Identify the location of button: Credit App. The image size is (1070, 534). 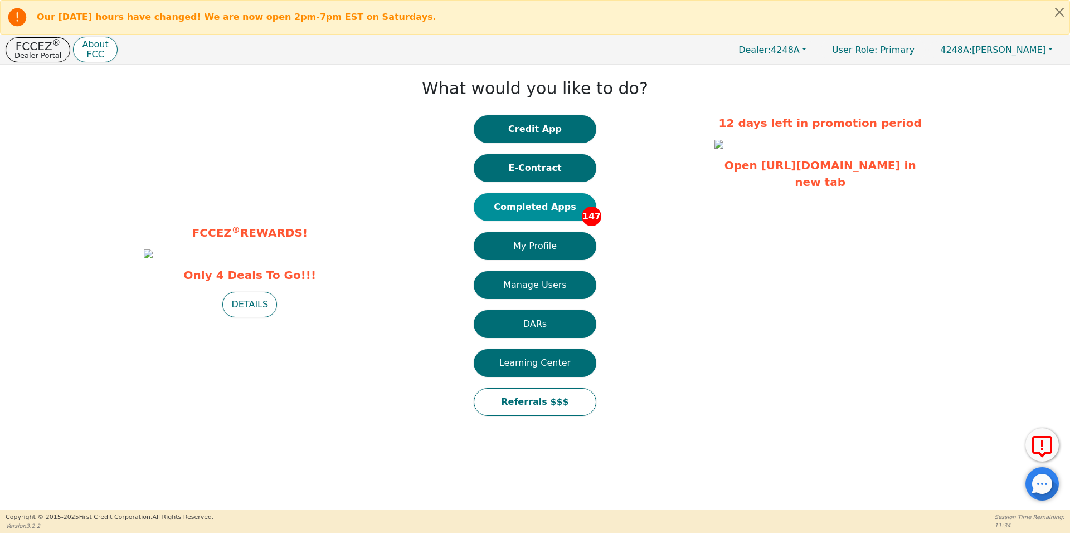
(535, 129).